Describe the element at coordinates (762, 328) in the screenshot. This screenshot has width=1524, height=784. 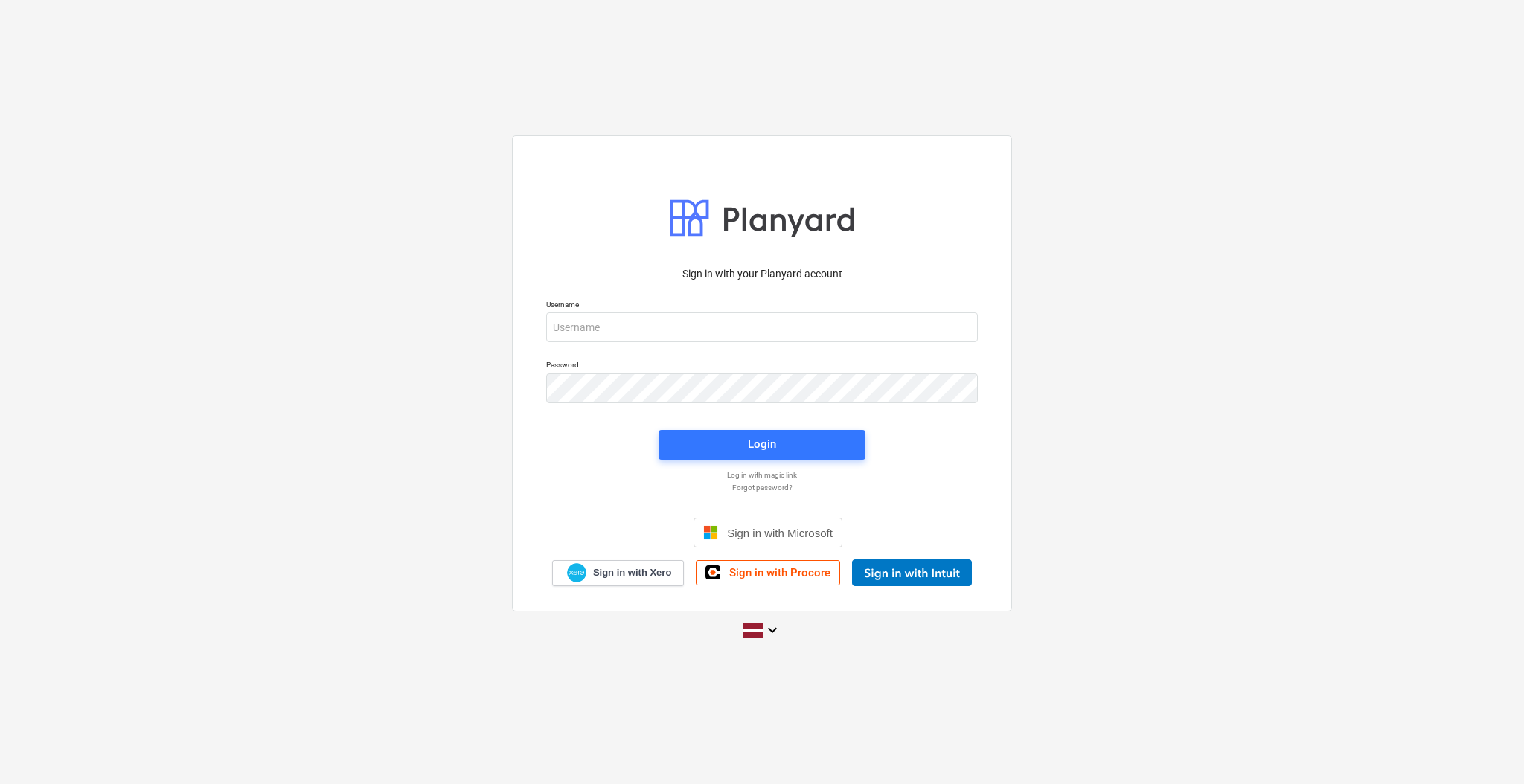
I see `input: Username` at that location.